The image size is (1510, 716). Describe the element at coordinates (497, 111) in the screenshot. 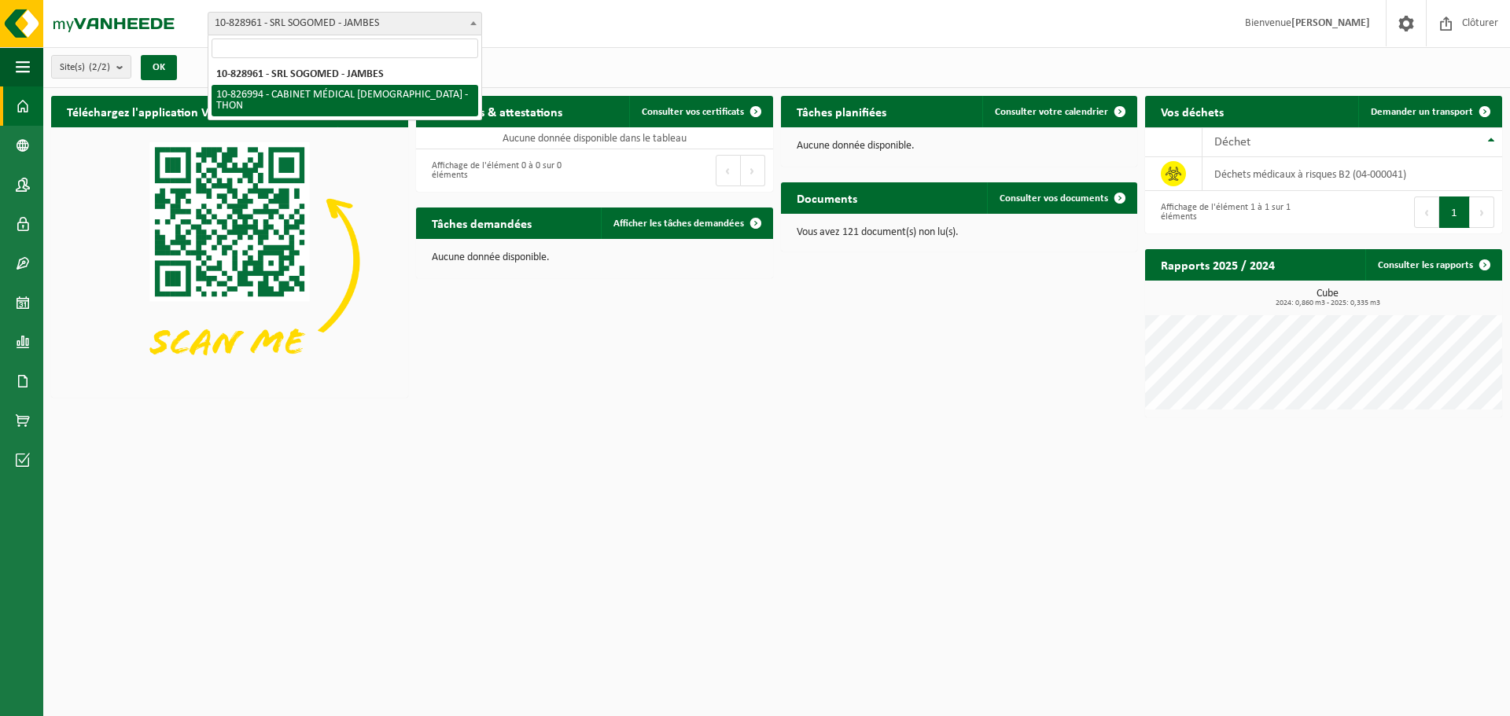

I see `h2: Certificats & attestations` at that location.